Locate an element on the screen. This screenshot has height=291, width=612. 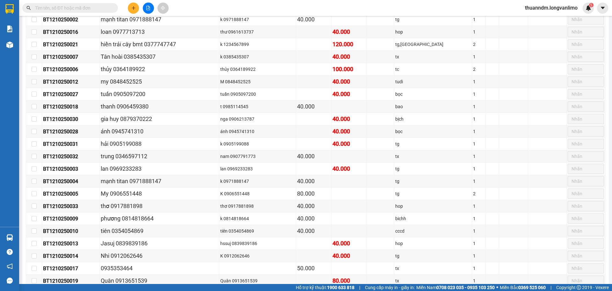
div: t 0985114545 is located at coordinates (258, 107).